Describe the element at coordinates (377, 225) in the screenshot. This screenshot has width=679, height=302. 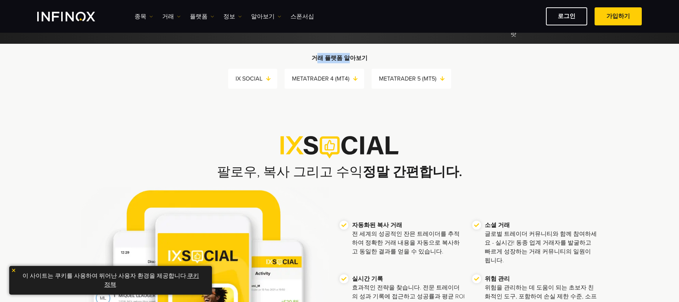
I see `strong: 자동화된 복사 거래` at that location.